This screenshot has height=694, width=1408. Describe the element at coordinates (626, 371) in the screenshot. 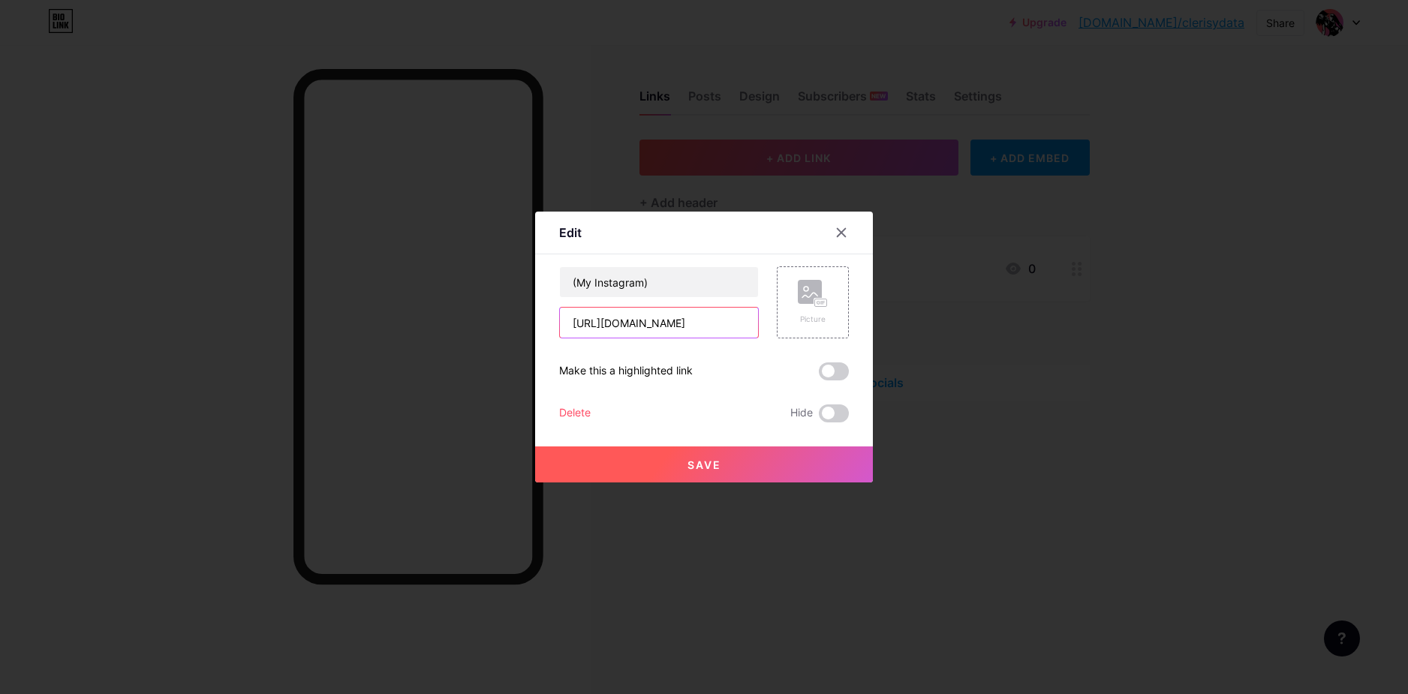

I see `div: Make this a highlighted link` at that location.